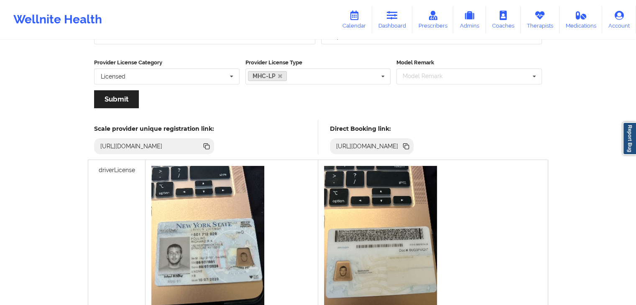 The height and width of the screenshot is (305, 636). Describe the element at coordinates (336, 36) in the screenshot. I see `div: Stripe` at that location.